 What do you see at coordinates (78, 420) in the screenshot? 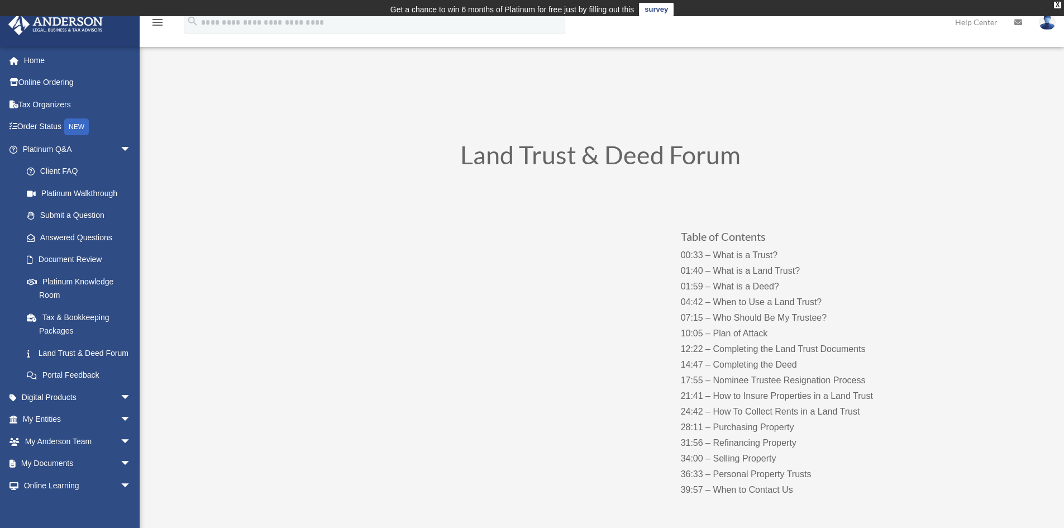
I see `a: My Entitiesarrow_drop_down` at bounding box center [78, 420].